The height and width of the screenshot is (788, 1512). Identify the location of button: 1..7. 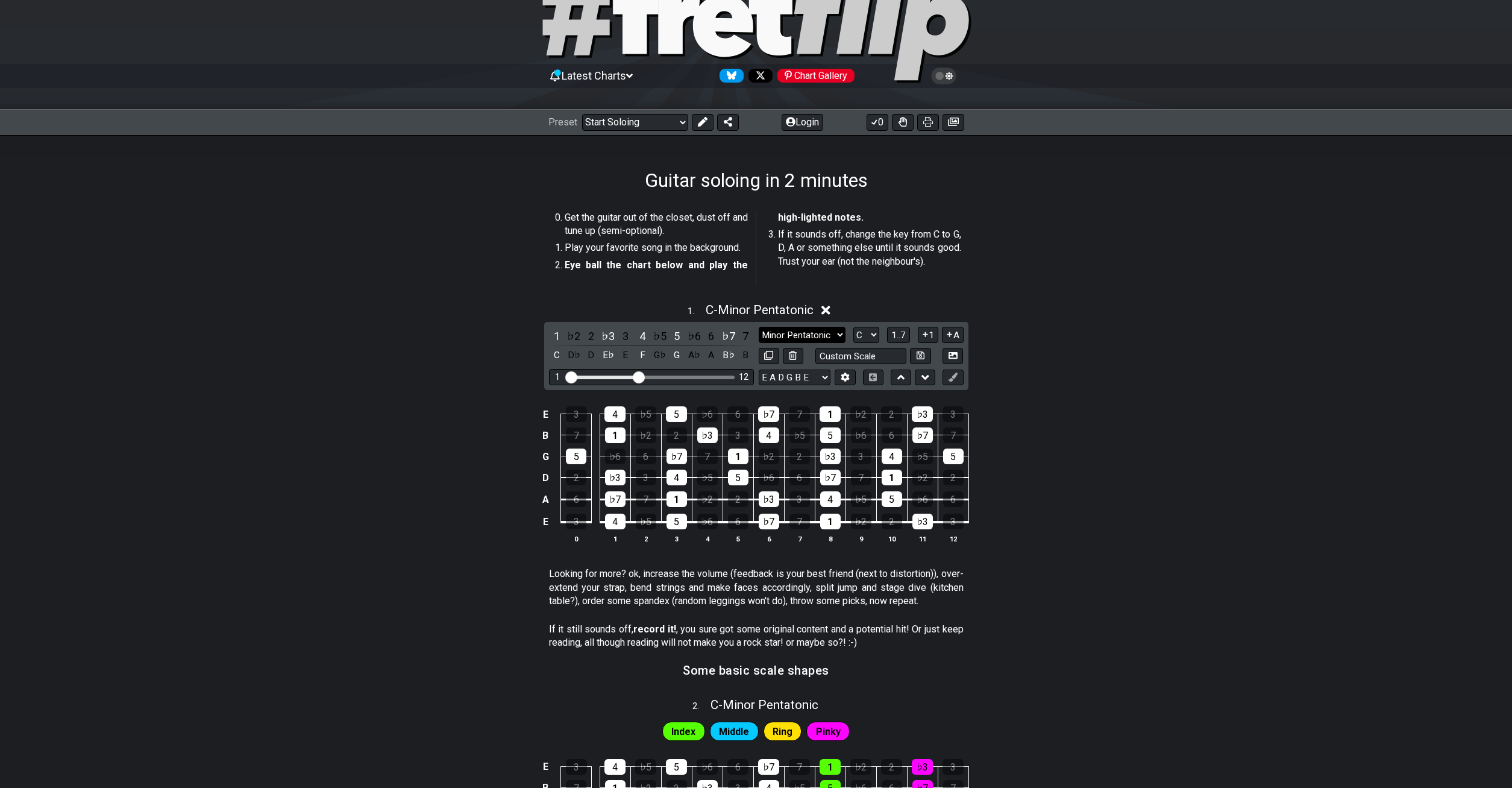
(898, 334).